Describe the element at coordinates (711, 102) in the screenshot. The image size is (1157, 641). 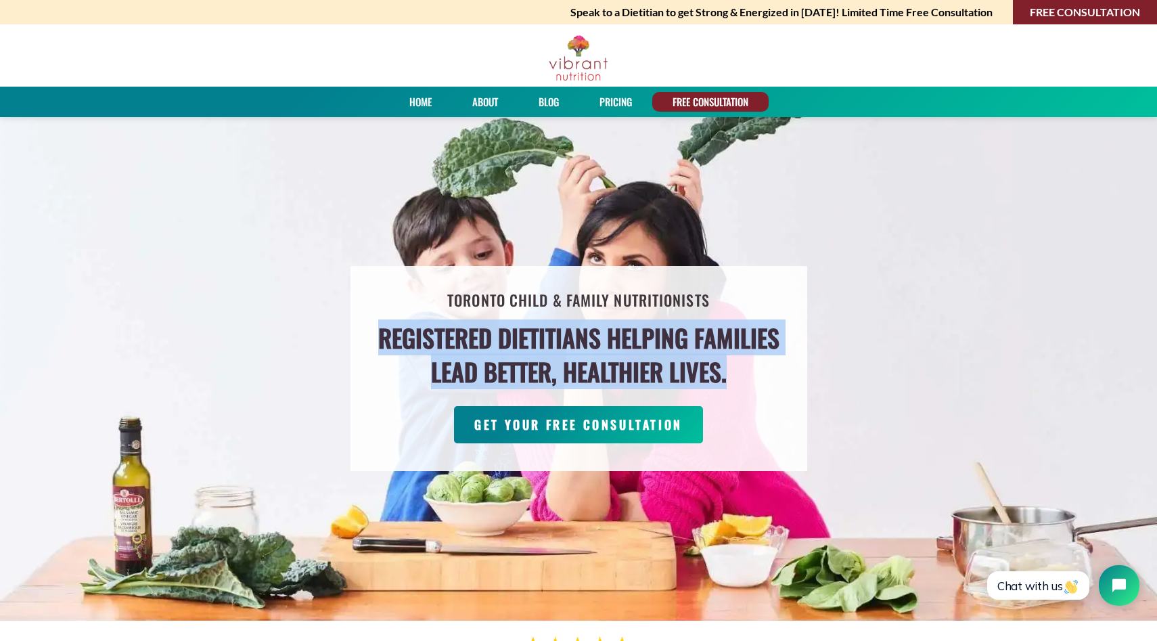
I see `a: FREE CONSULTATION` at that location.